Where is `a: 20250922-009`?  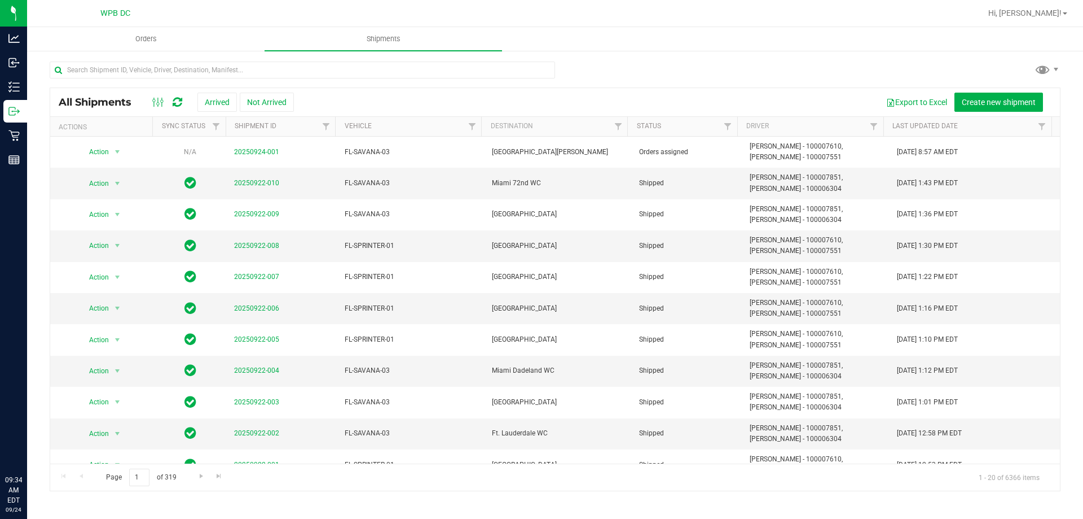
a: 20250922-009 is located at coordinates (257, 214).